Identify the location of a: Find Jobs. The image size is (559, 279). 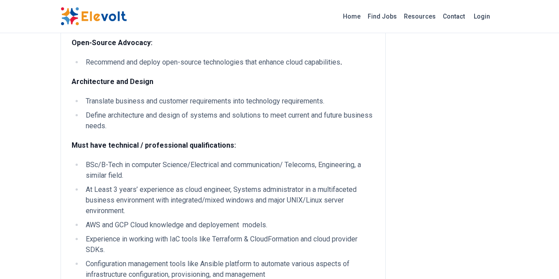
(382, 16).